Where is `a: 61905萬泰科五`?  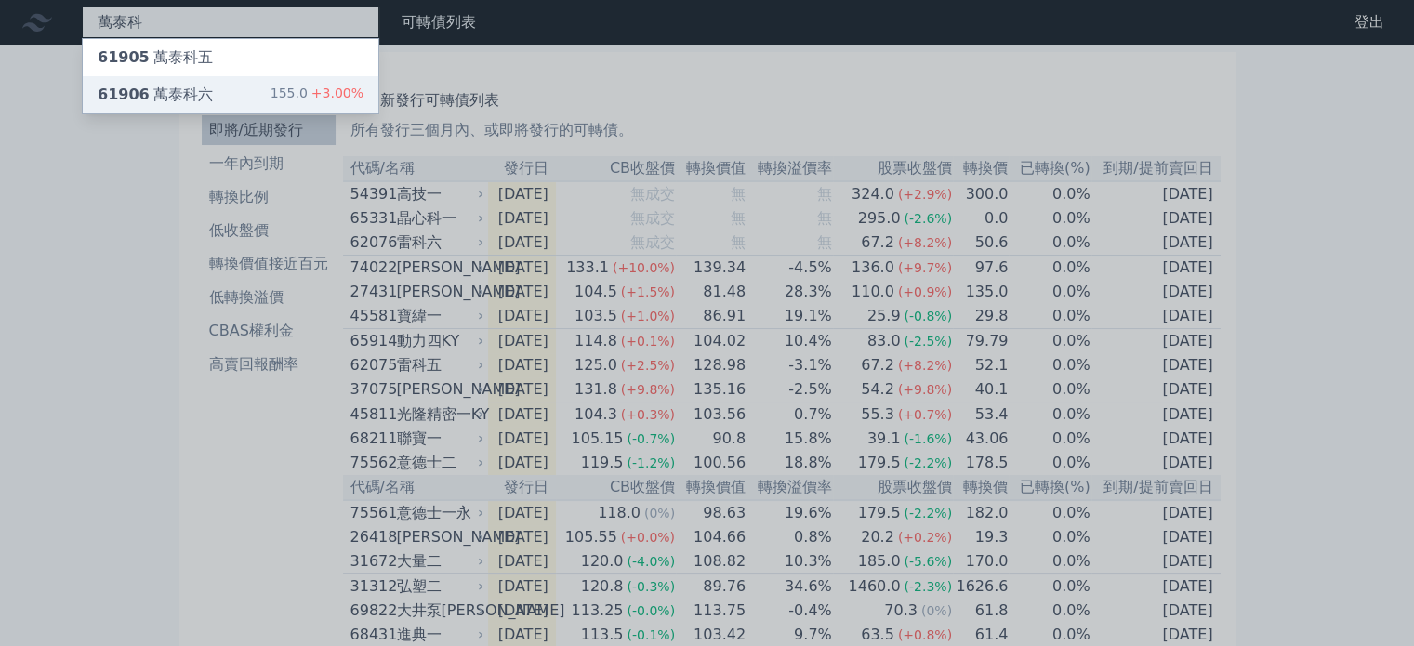 a: 61905萬泰科五 is located at coordinates (231, 58).